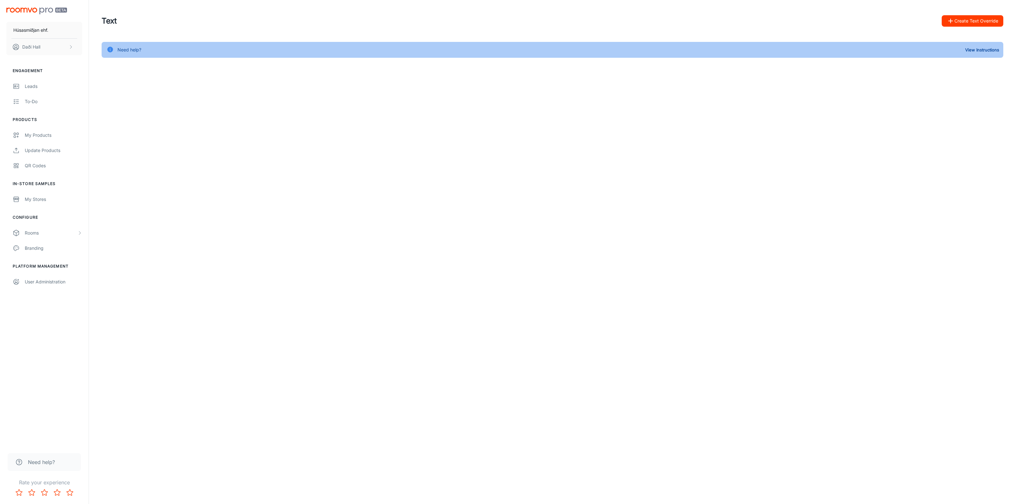  What do you see at coordinates (44, 47) in the screenshot?
I see `button: Daði Hall` at bounding box center [44, 47].